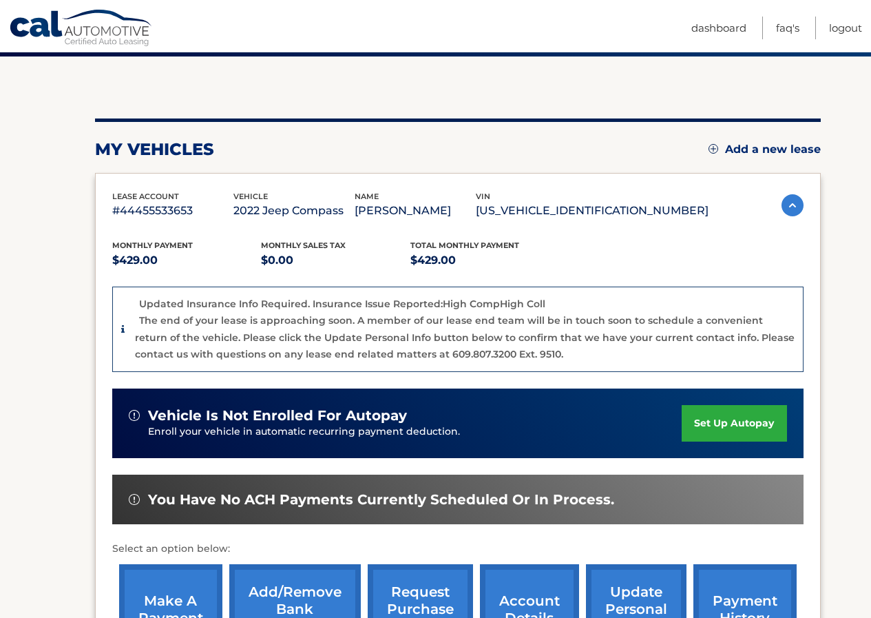 The width and height of the screenshot is (871, 618). Describe the element at coordinates (788, 28) in the screenshot. I see `a: FAQ's` at that location.